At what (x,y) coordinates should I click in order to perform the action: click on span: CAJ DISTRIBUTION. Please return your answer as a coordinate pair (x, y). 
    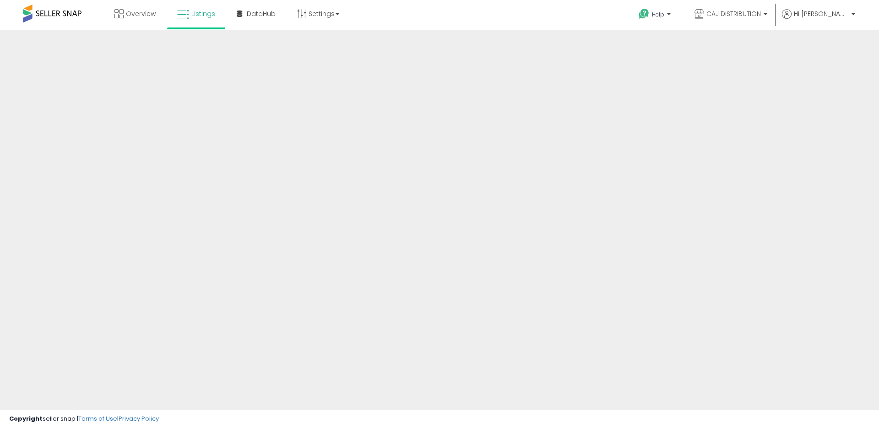
    Looking at the image, I should click on (734, 14).